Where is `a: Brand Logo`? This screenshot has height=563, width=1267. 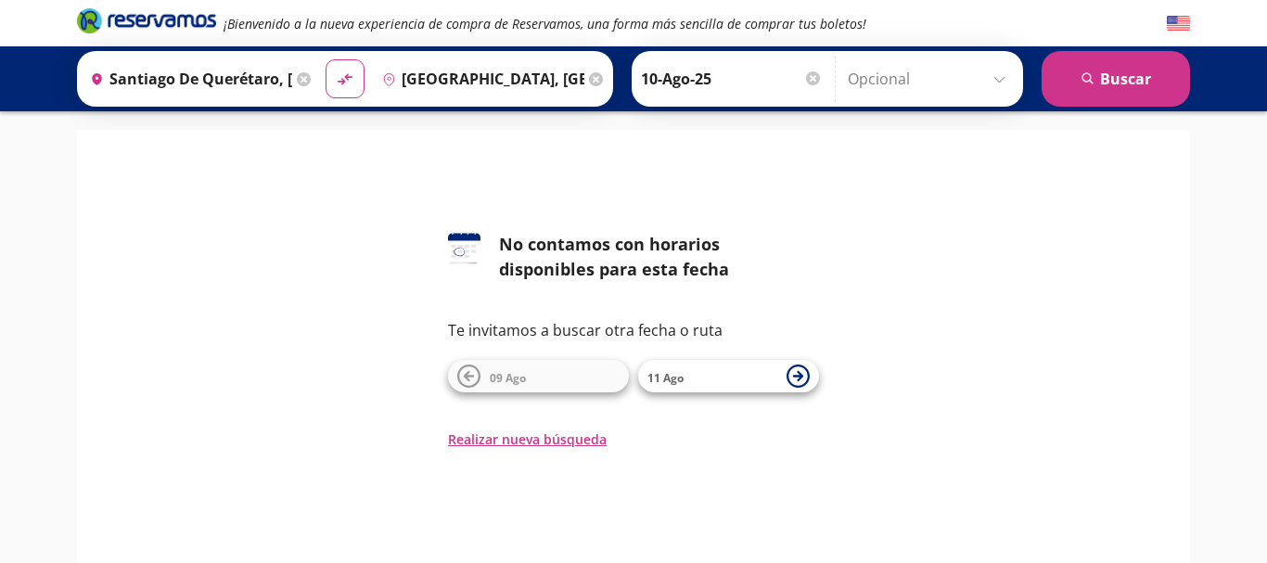 a: Brand Logo is located at coordinates (147, 23).